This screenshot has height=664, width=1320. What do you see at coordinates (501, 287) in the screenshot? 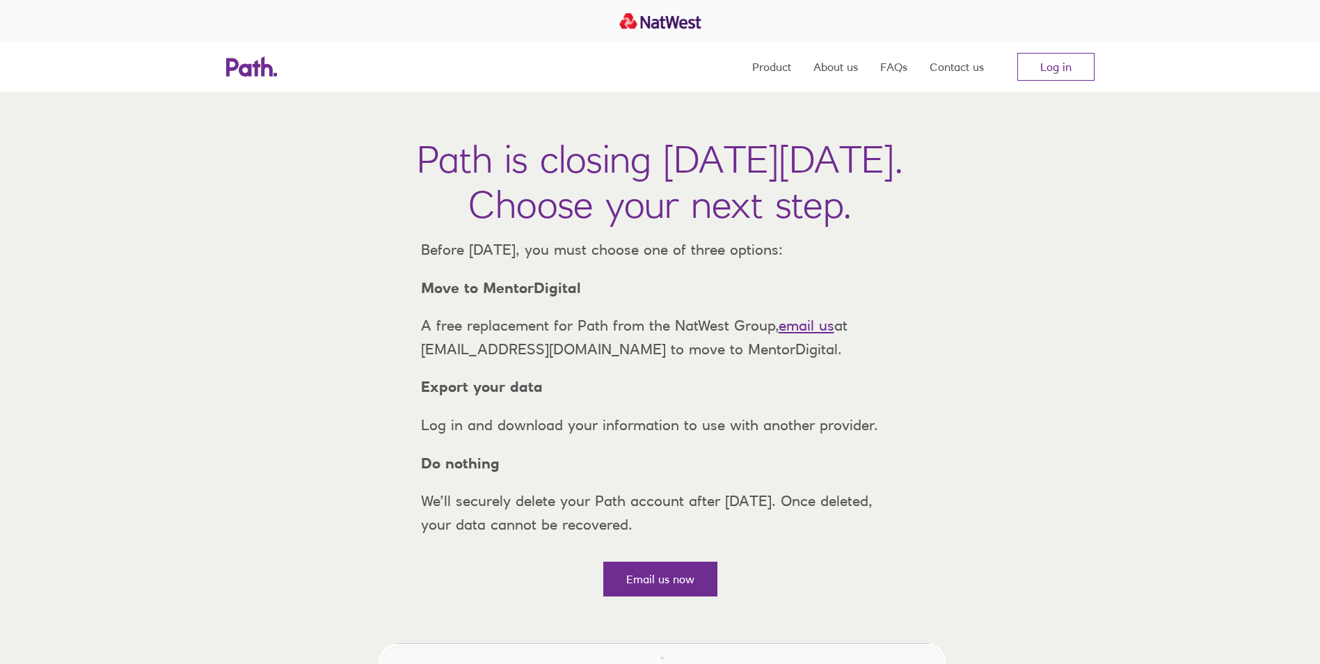
I see `strong: Move to MentorDigital` at bounding box center [501, 287].